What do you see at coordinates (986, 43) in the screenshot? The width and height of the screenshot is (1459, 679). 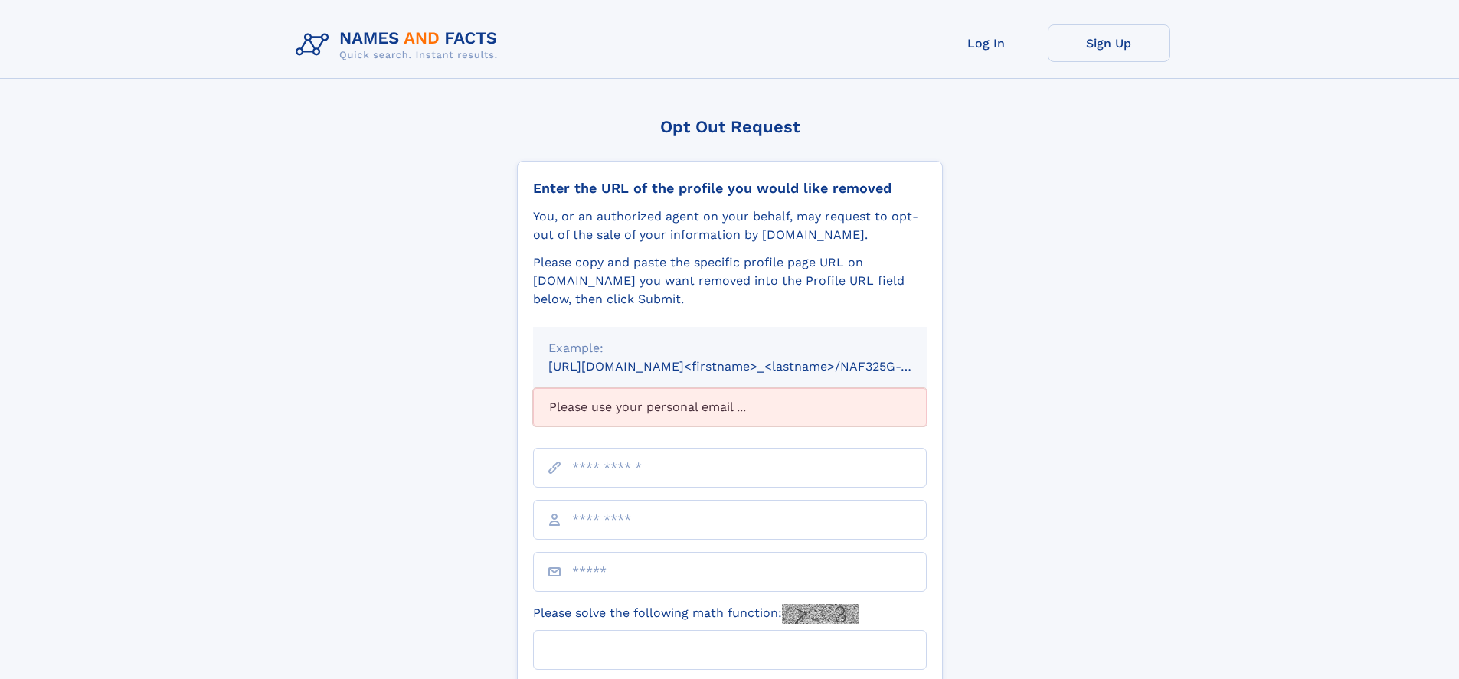 I see `a: Log In` at bounding box center [986, 43].